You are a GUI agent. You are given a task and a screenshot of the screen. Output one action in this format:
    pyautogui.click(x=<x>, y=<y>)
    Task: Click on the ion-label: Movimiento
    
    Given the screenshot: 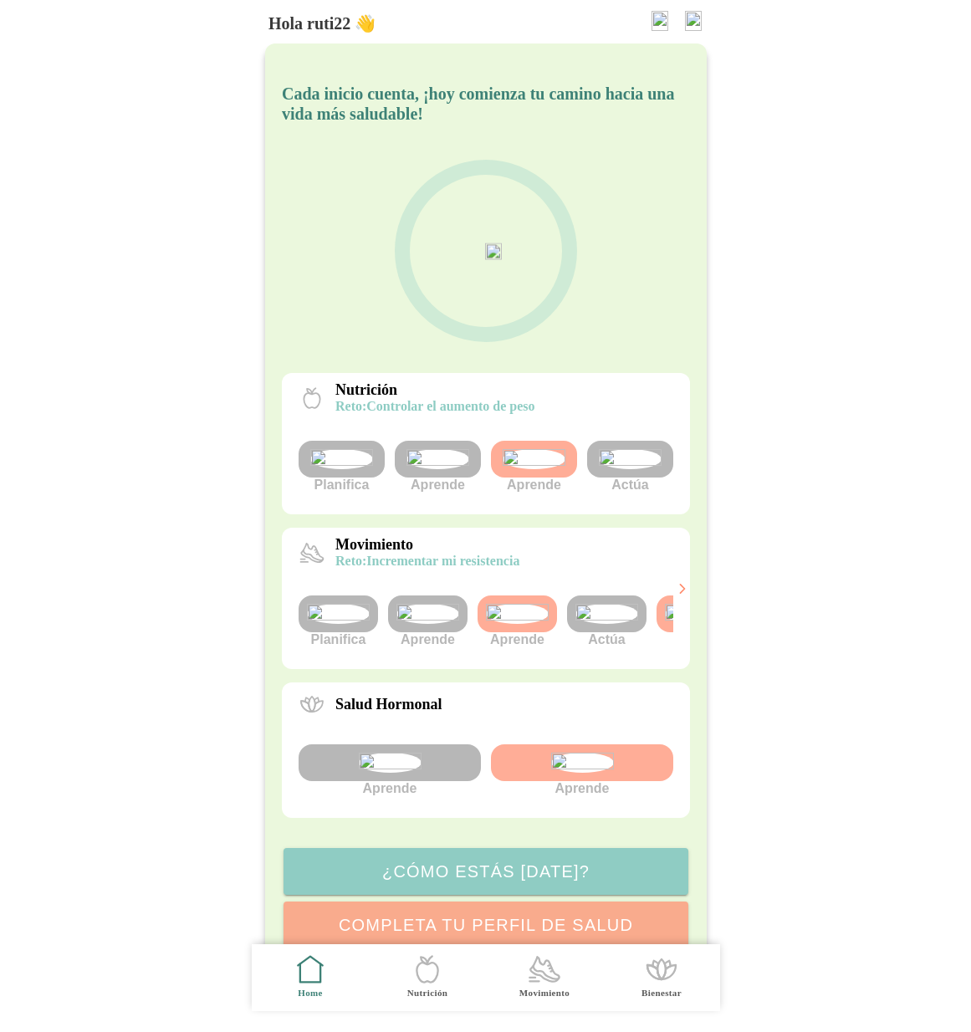 What is the action you would take?
    pyautogui.click(x=544, y=993)
    